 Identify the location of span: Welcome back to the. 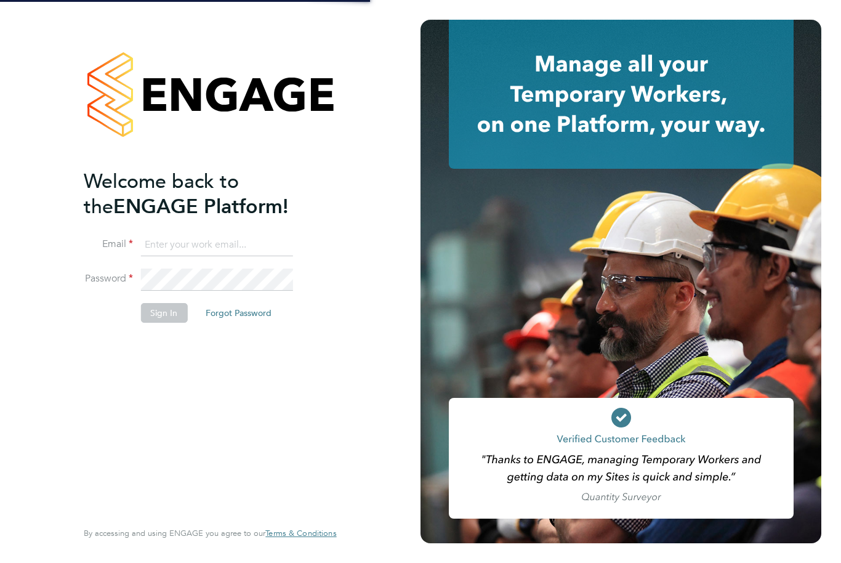
(161, 194).